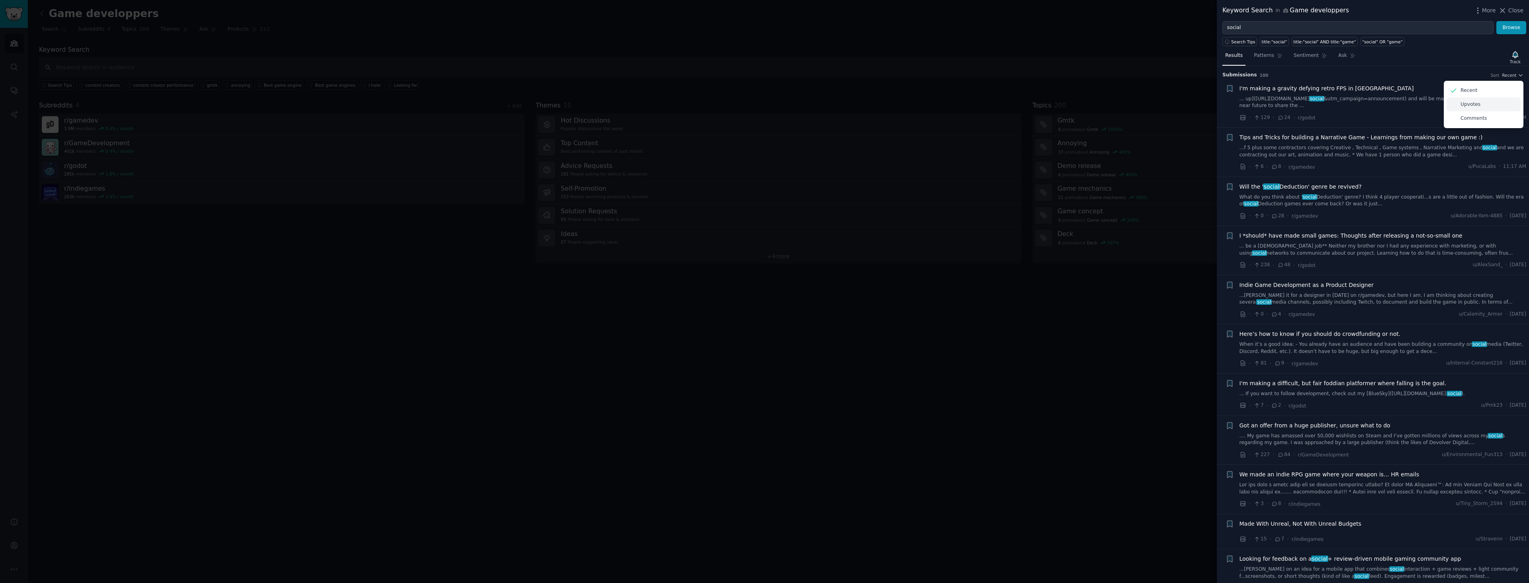 This screenshot has height=583, width=1529. Describe the element at coordinates (1234, 56) in the screenshot. I see `span: Results` at that location.